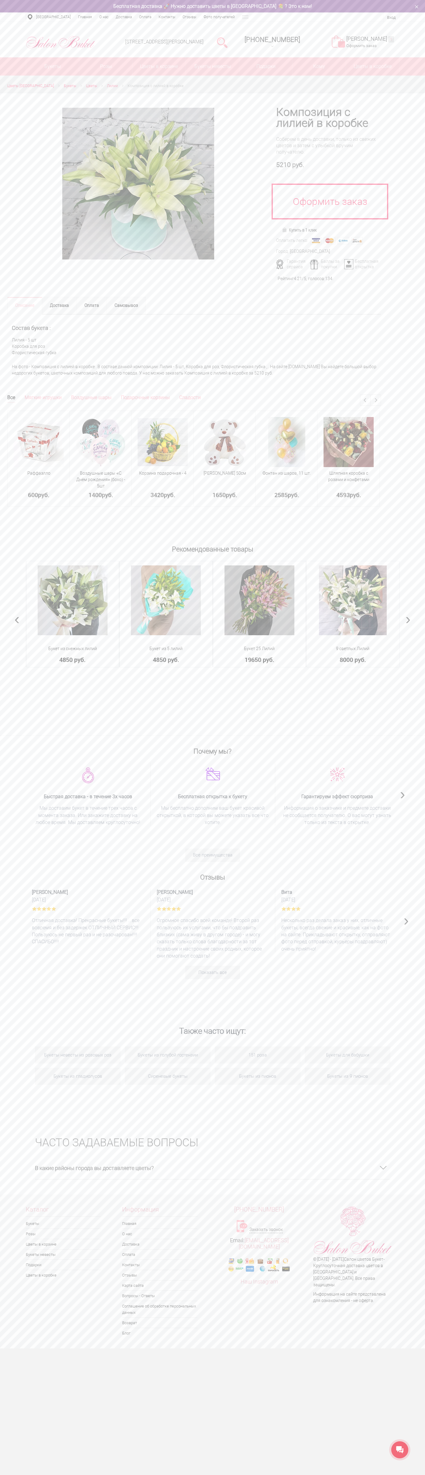 This screenshot has height=1475, width=425. What do you see at coordinates (101, 479) in the screenshot?
I see `span: Воздушные шары «С Днём рождения» (бохо) - 5шт` at bounding box center [101, 479].